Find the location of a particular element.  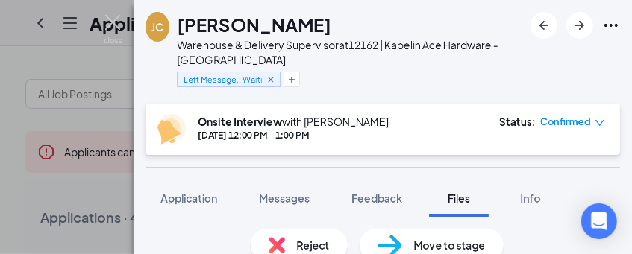

span: down is located at coordinates (600, 123).